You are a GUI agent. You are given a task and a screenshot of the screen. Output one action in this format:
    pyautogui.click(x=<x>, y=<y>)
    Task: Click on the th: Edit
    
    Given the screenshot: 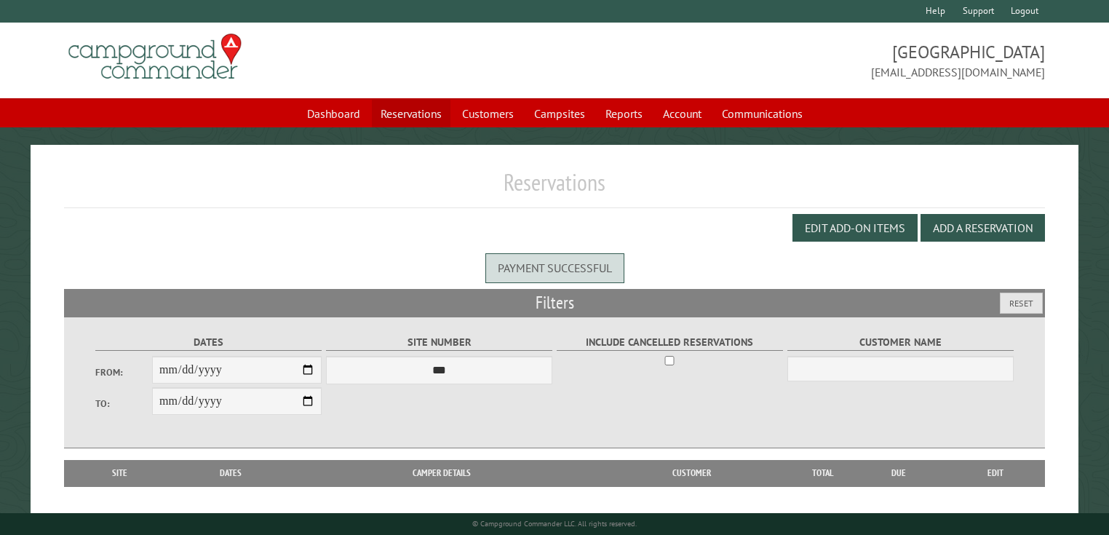 What is the action you would take?
    pyautogui.click(x=995, y=473)
    